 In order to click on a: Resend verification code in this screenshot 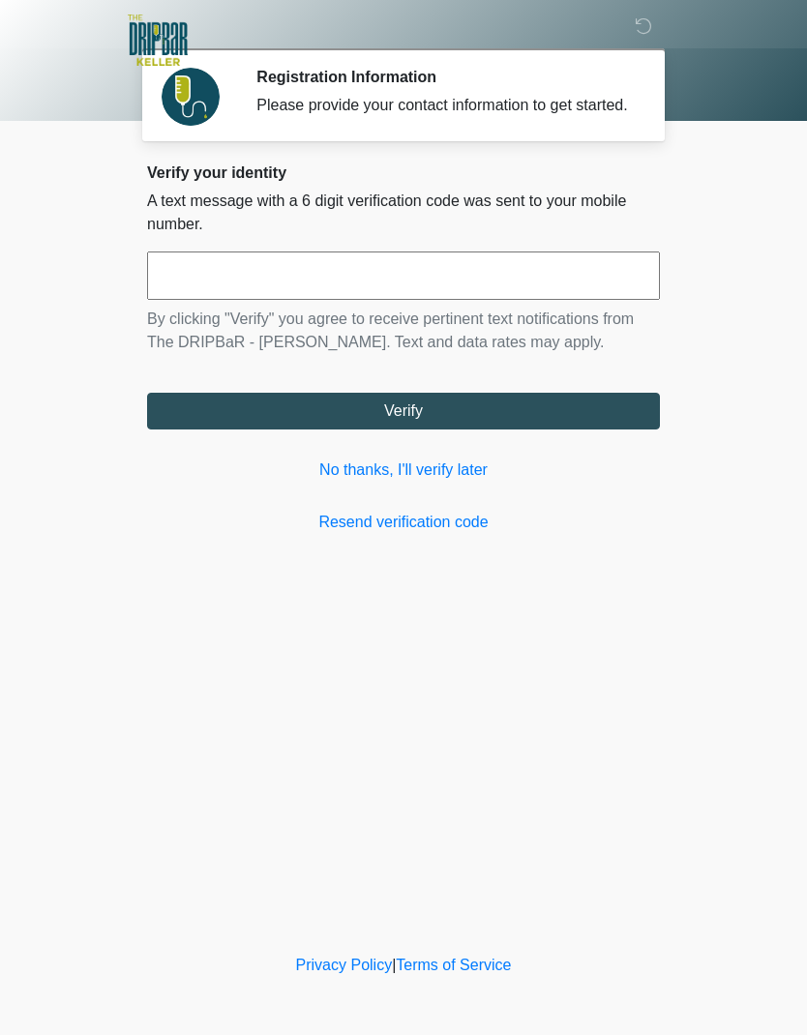, I will do `click(404, 523)`.